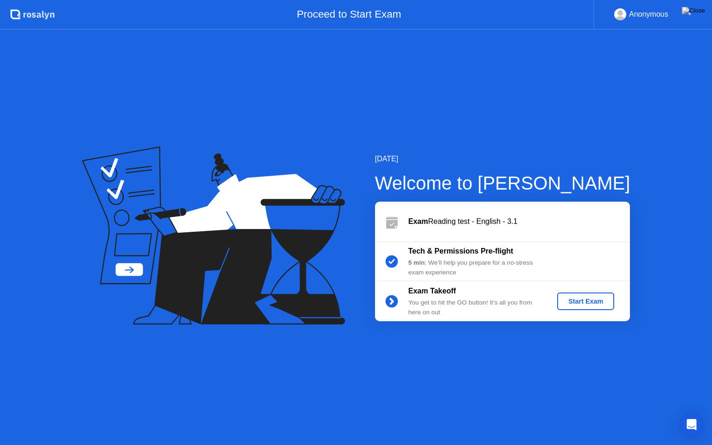  Describe the element at coordinates (694, 11) in the screenshot. I see `img: Close` at that location.